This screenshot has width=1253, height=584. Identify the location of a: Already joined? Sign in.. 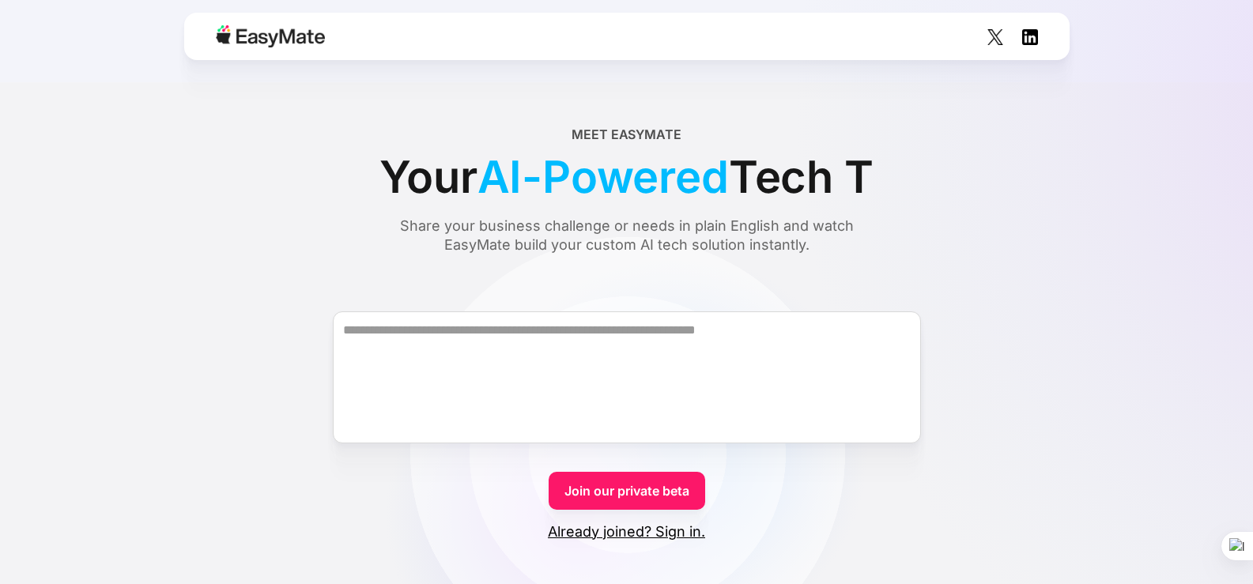
(626, 532).